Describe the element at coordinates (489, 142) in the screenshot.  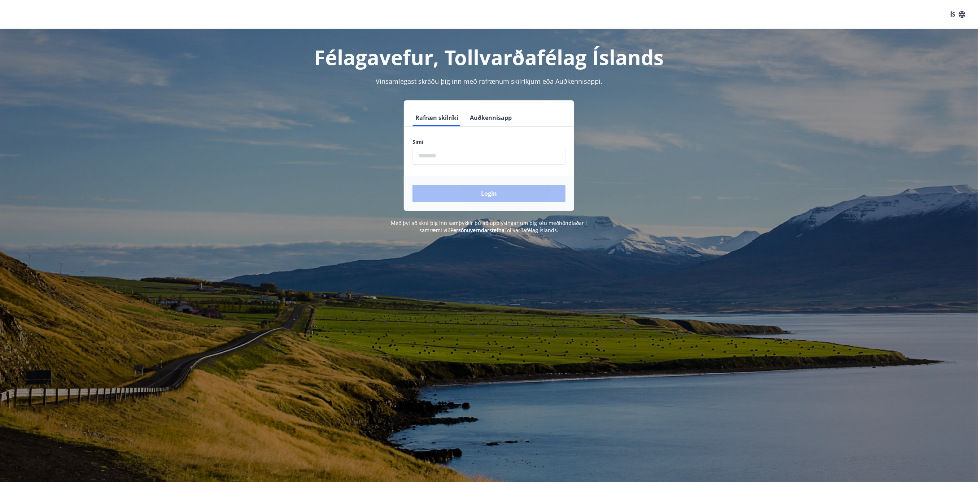
I see `label: Sími` at that location.